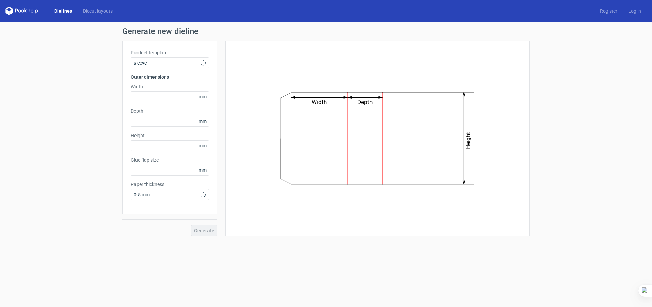 The width and height of the screenshot is (652, 307). I want to click on h1: Generate new dieline, so click(326, 31).